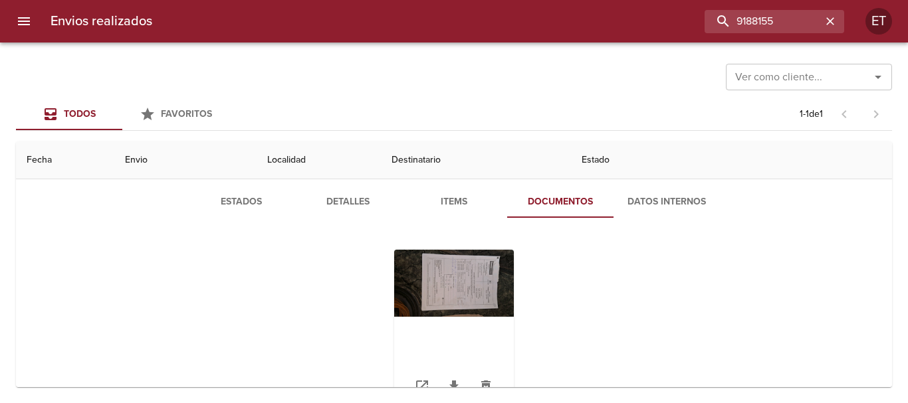 This screenshot has width=908, height=403. I want to click on input: buscar, so click(763, 21).